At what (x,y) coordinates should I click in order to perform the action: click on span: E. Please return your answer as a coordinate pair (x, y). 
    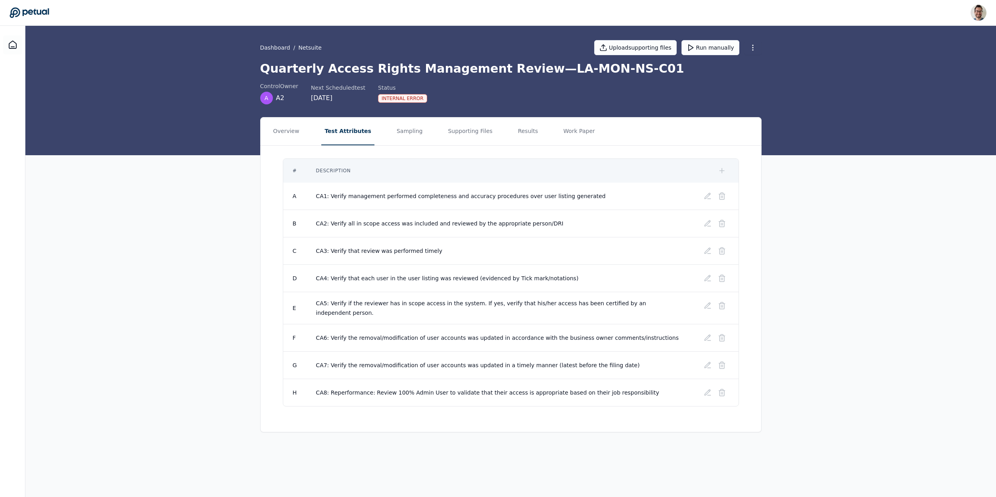
    Looking at the image, I should click on (294, 308).